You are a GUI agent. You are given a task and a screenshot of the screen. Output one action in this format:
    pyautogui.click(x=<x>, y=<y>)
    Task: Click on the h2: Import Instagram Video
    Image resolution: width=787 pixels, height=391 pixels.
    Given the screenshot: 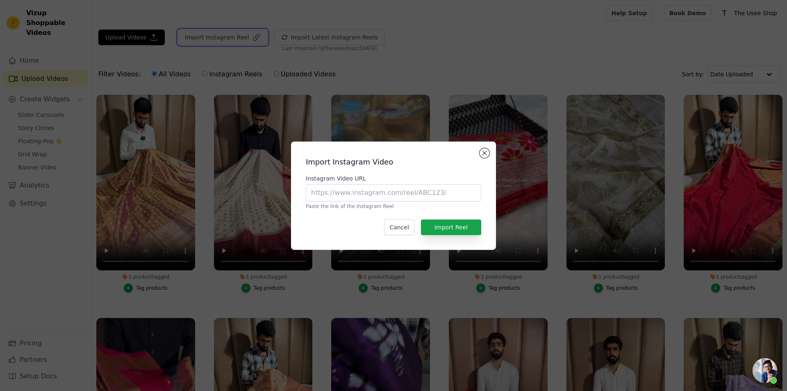 What is the action you would take?
    pyautogui.click(x=394, y=162)
    